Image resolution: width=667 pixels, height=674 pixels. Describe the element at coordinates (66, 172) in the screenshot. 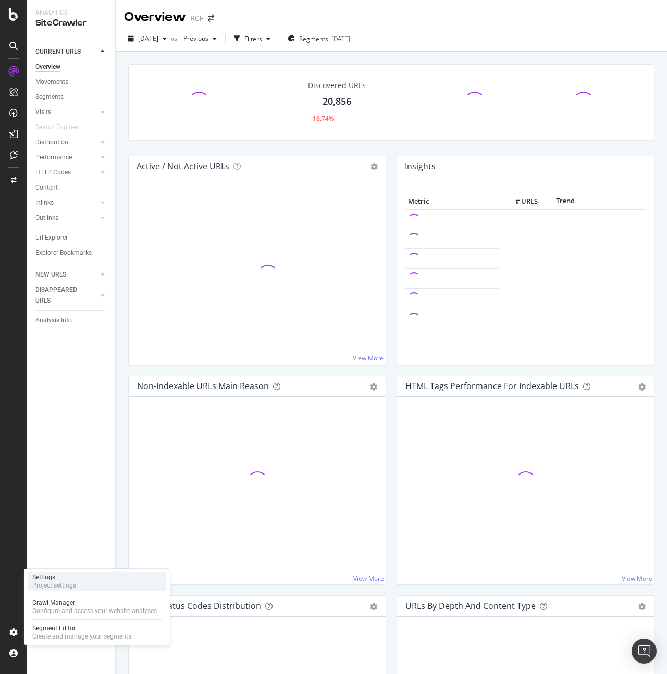

I see `a: HTTP Codes` at that location.